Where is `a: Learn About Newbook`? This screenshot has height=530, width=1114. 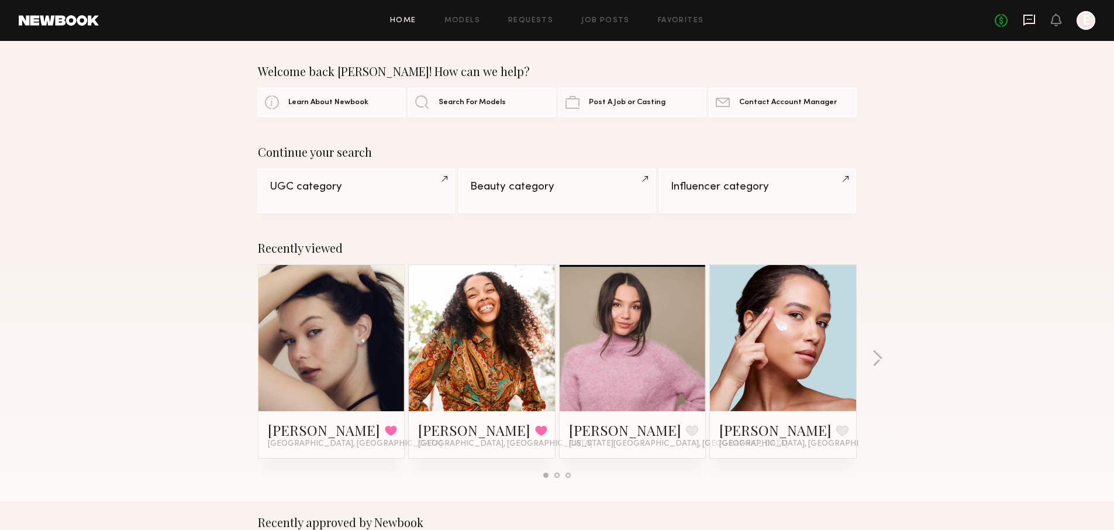
a: Learn About Newbook is located at coordinates (332, 102).